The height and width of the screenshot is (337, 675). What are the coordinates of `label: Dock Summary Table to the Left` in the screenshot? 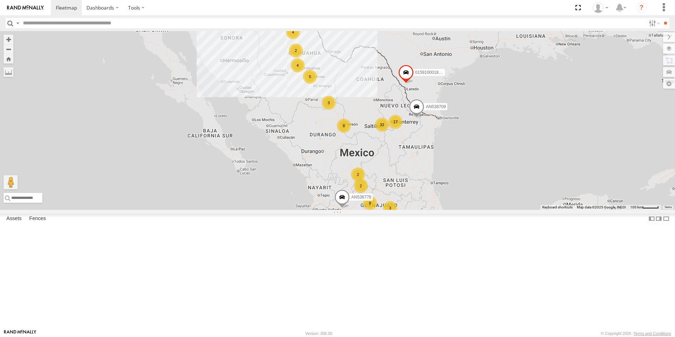 It's located at (652, 219).